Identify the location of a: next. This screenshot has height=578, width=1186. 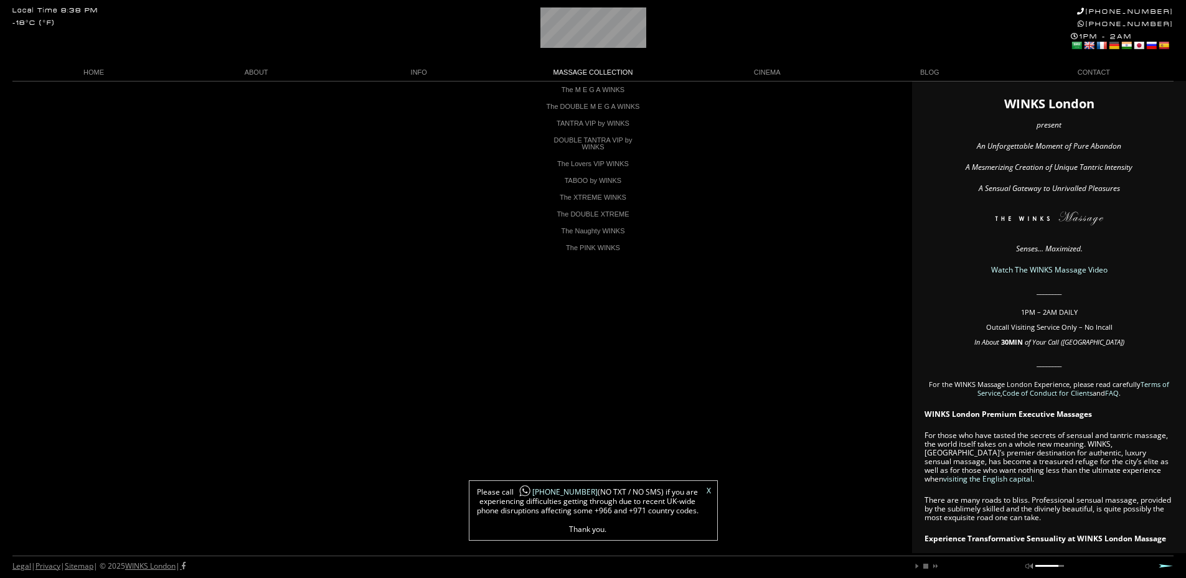
(935, 567).